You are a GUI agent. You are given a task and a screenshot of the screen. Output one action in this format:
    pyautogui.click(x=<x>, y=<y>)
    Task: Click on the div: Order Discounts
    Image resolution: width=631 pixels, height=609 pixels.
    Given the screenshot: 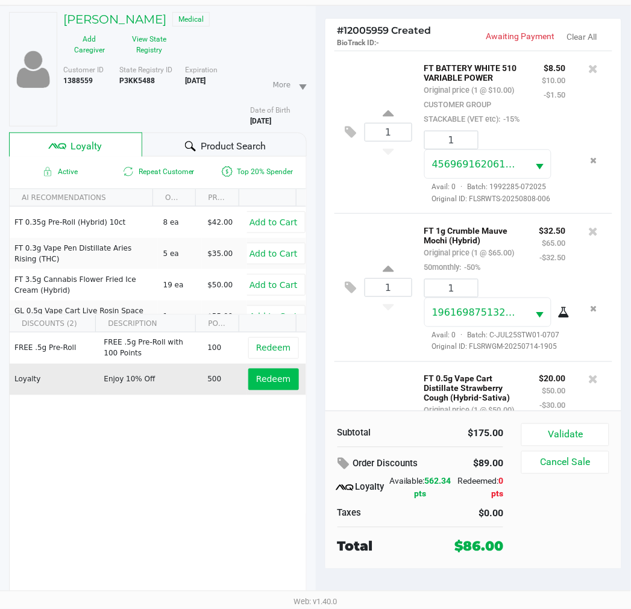 What is the action you would take?
    pyautogui.click(x=390, y=464)
    